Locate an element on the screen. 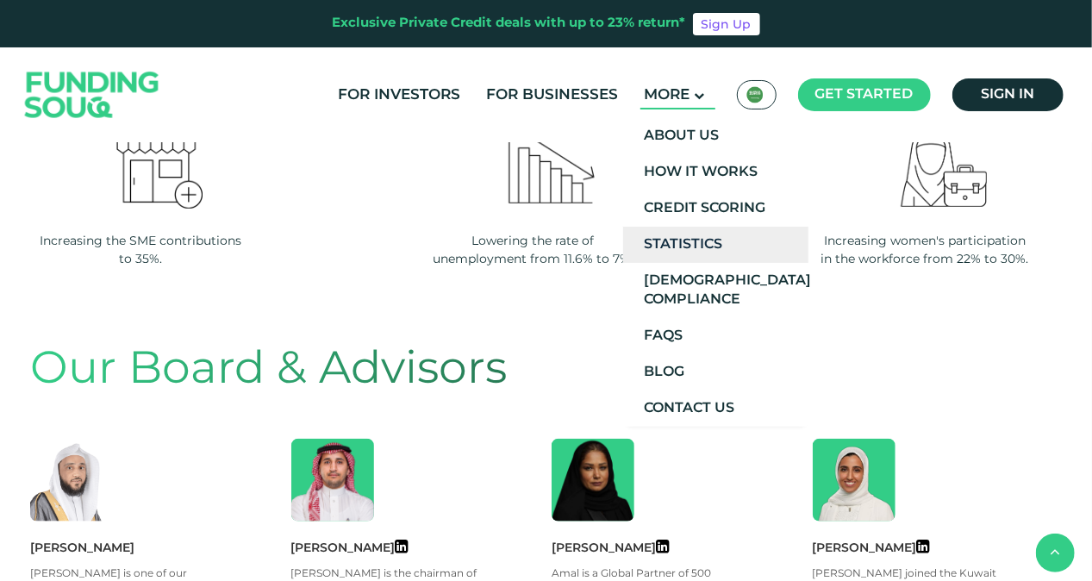 This screenshot has width=1092, height=581. div: Exclusive Private Credit deals with up to 23% return* is located at coordinates (509, 23).